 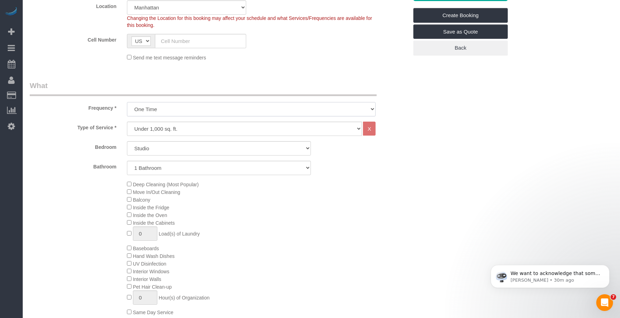 What do you see at coordinates (613, 297) in the screenshot?
I see `span: 7` at bounding box center [613, 297].